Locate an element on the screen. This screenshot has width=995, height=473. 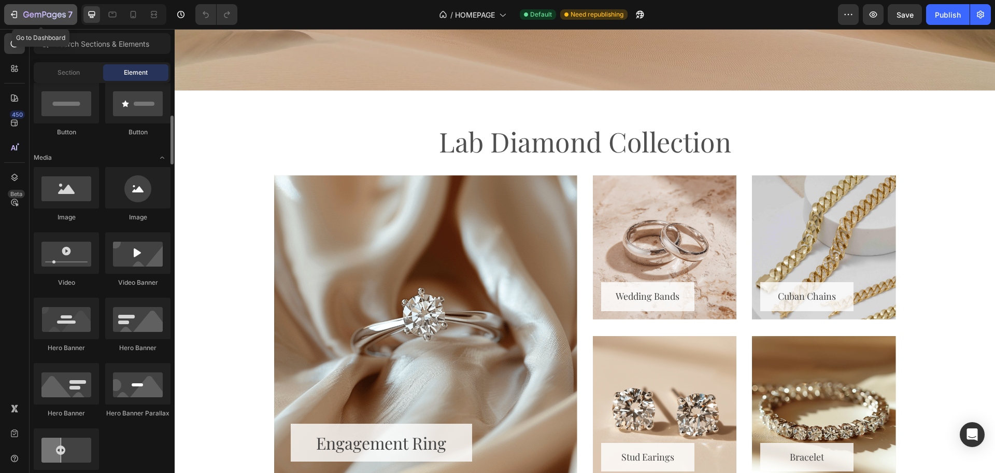
div: Beta is located at coordinates (16, 194).